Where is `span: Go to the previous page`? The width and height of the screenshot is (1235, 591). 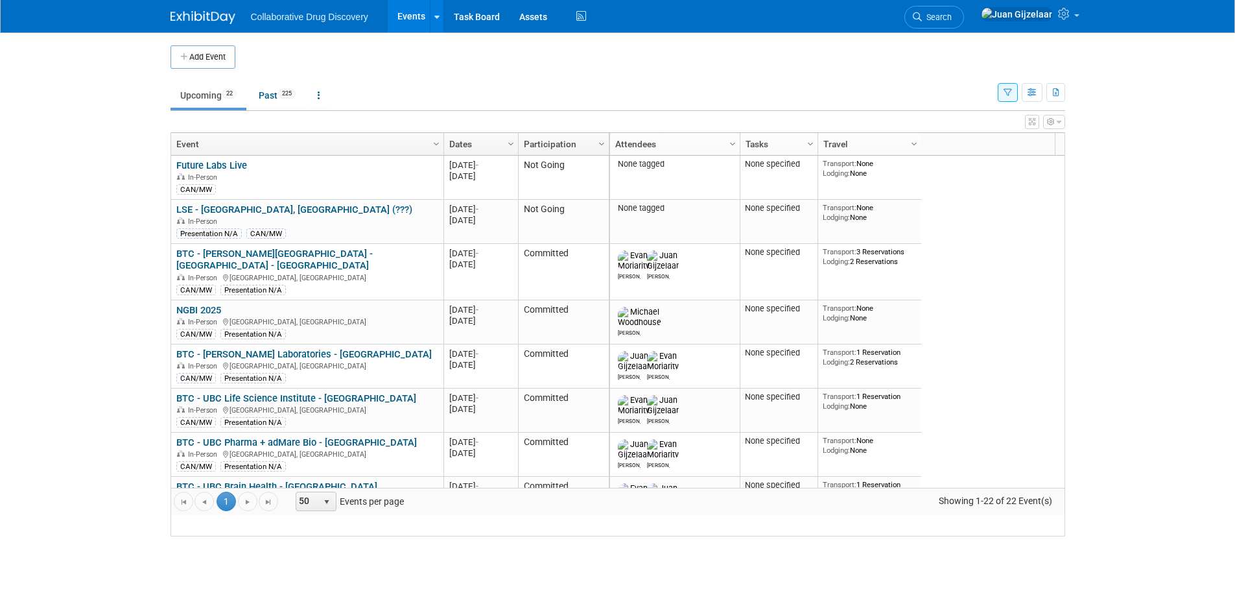 span: Go to the previous page is located at coordinates (204, 502).